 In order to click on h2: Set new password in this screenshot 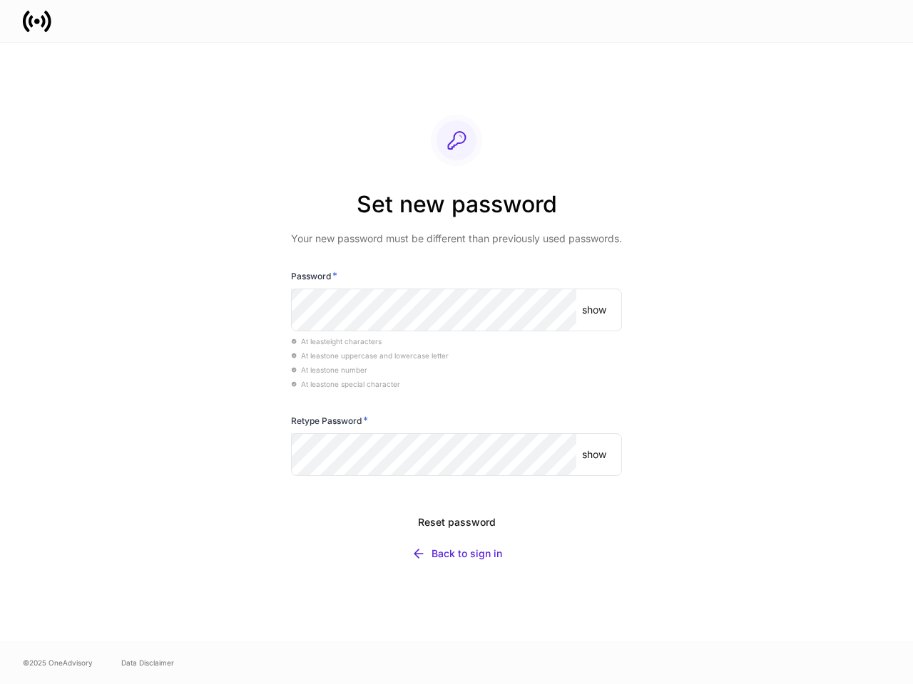, I will do `click(456, 210)`.